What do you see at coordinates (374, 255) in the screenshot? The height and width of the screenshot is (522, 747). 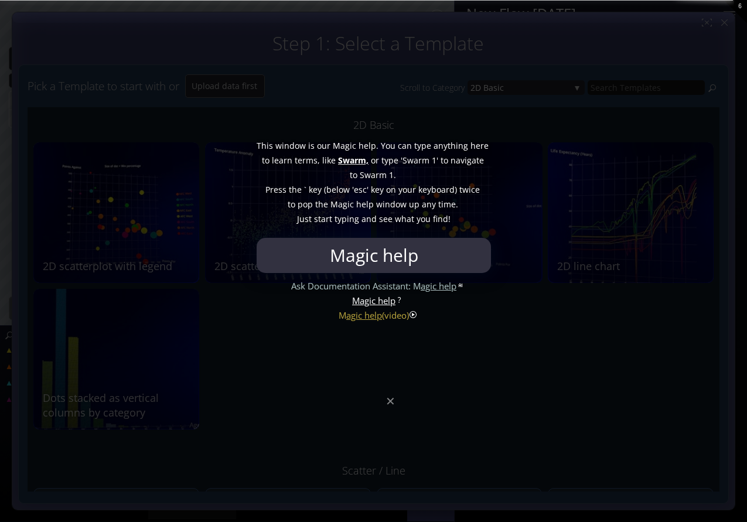 I see `input: Type to search` at bounding box center [374, 255].